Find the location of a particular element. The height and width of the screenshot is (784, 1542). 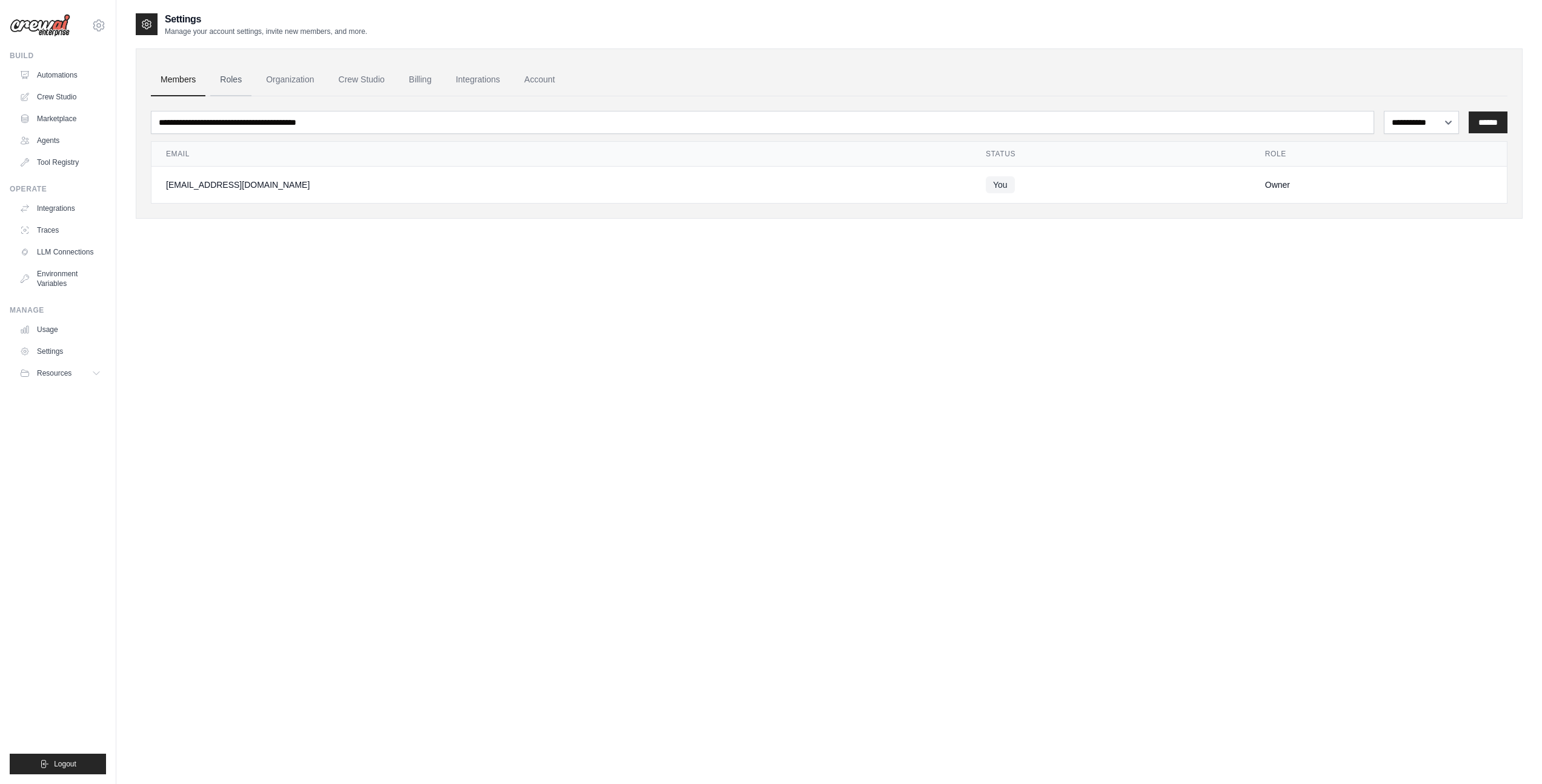

div: Manage is located at coordinates (58, 310).